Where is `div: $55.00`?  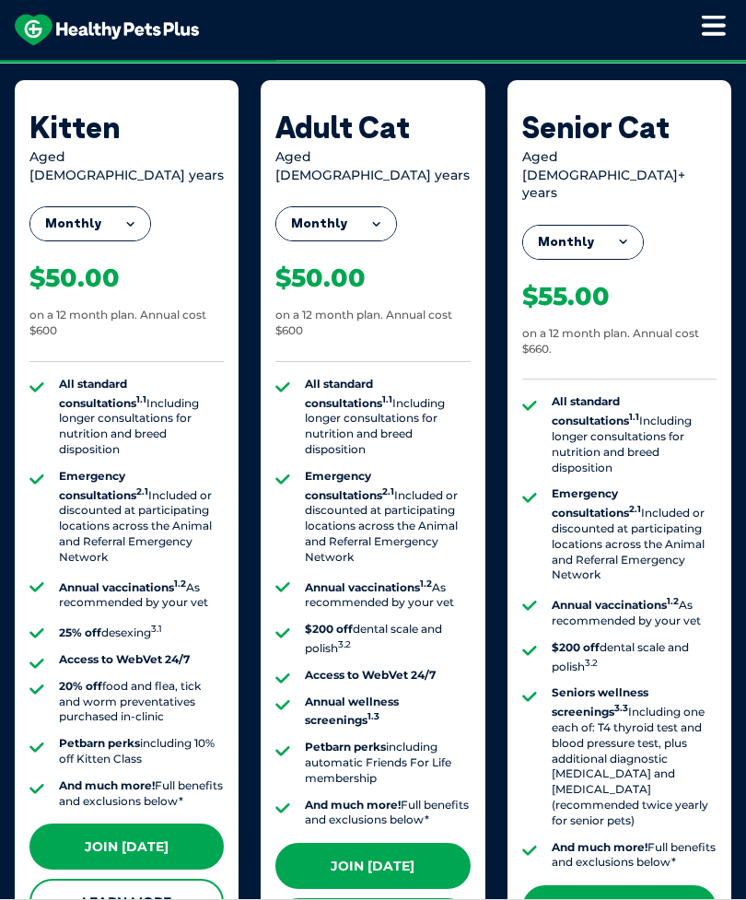
div: $55.00 is located at coordinates (566, 298).